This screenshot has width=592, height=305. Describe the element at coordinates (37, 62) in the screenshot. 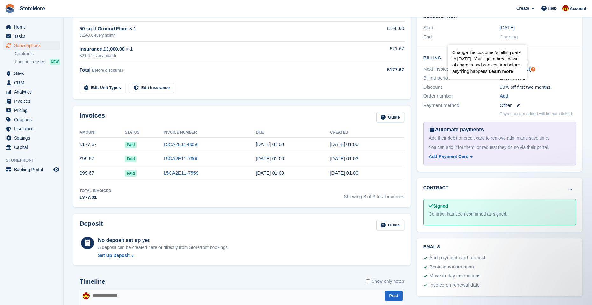

I see `a: Price increases NEW` at that location.